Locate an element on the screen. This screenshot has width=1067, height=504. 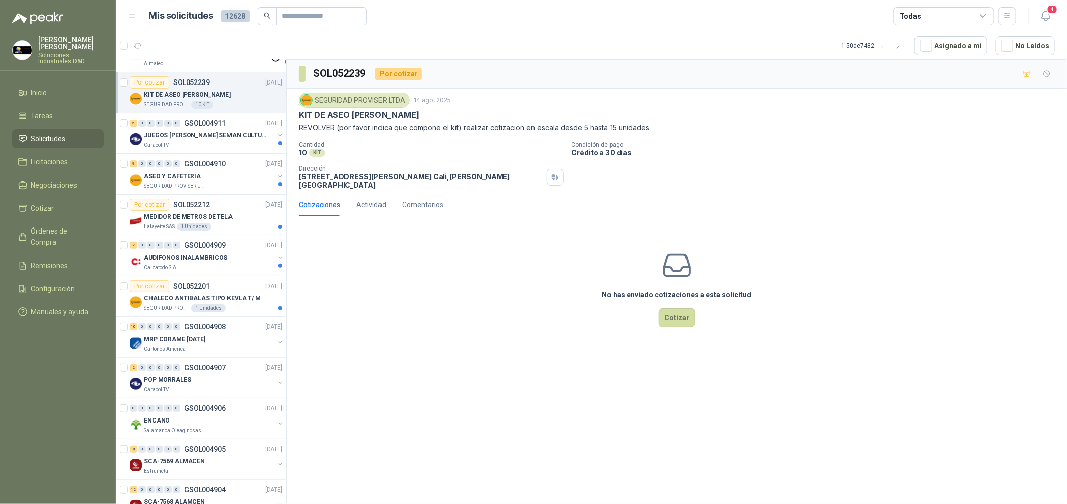
span: Órdenes de Compra is located at coordinates (62, 237).